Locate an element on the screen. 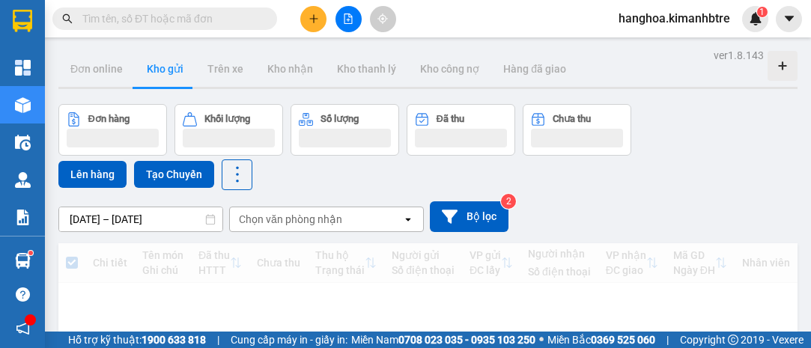 The image size is (811, 348). input: Select a date range. is located at coordinates (141, 219).